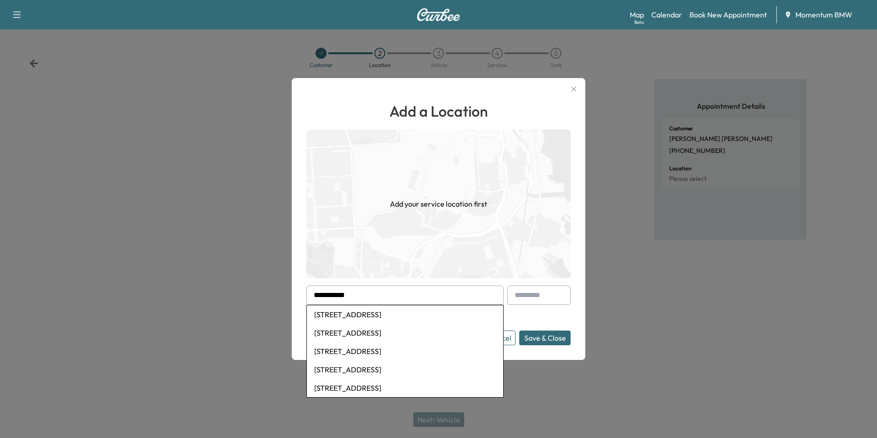 Image resolution: width=877 pixels, height=438 pixels. What do you see at coordinates (824, 15) in the screenshot?
I see `span: Momentum BMW` at bounding box center [824, 15].